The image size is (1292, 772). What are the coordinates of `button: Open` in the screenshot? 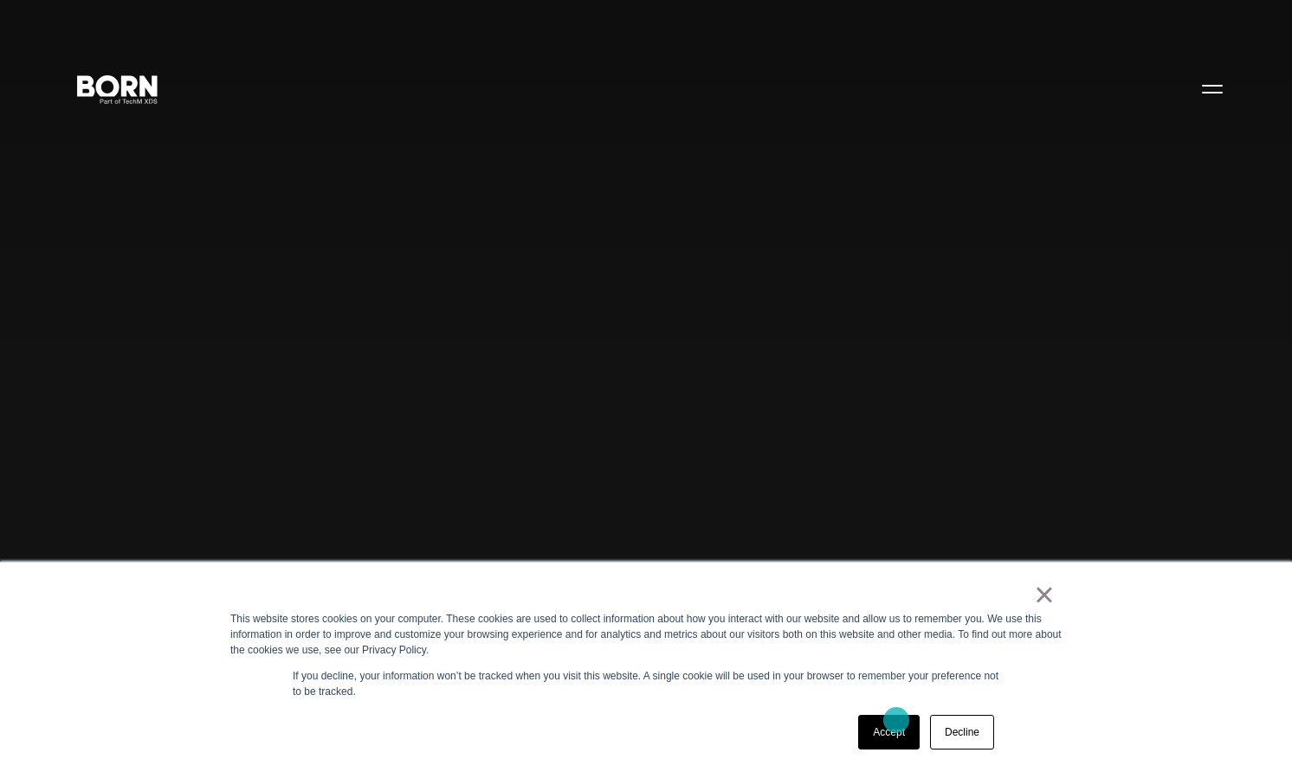 It's located at (1212, 88).